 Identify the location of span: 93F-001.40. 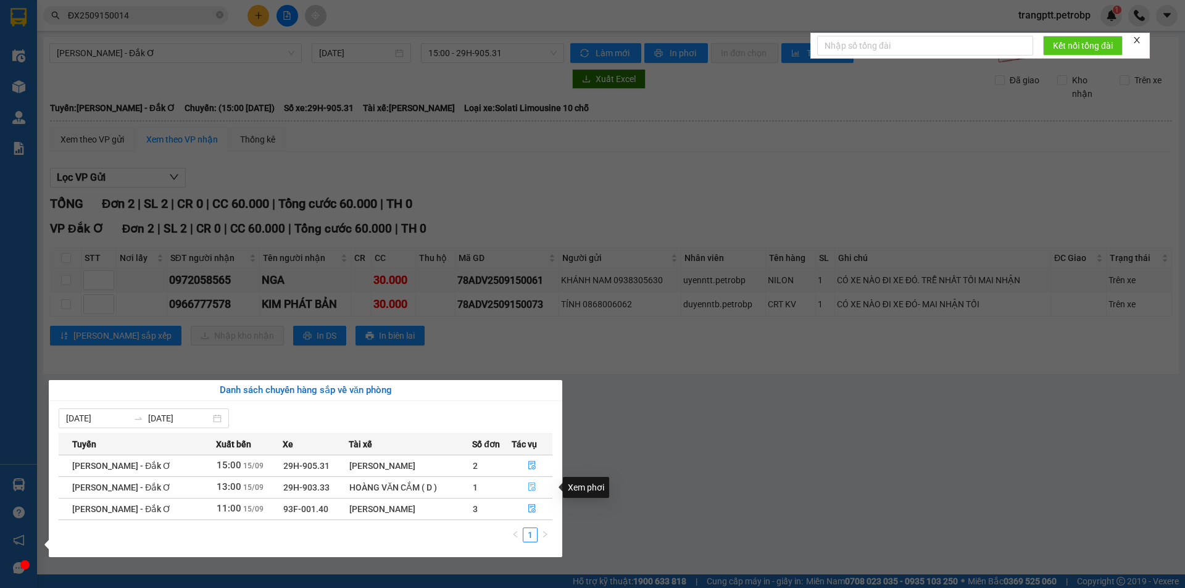
(305, 509).